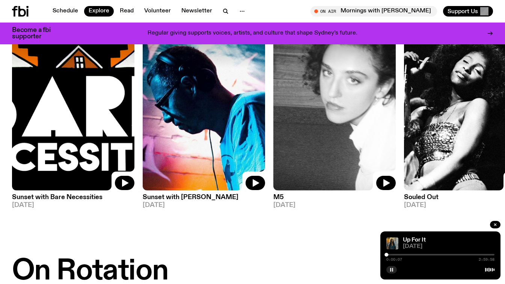 Image resolution: width=505 pixels, height=284 pixels. I want to click on a: Ify - a Brown Skin girl with black braided twists, looking up to the side with her tongue stickin..., so click(392, 243).